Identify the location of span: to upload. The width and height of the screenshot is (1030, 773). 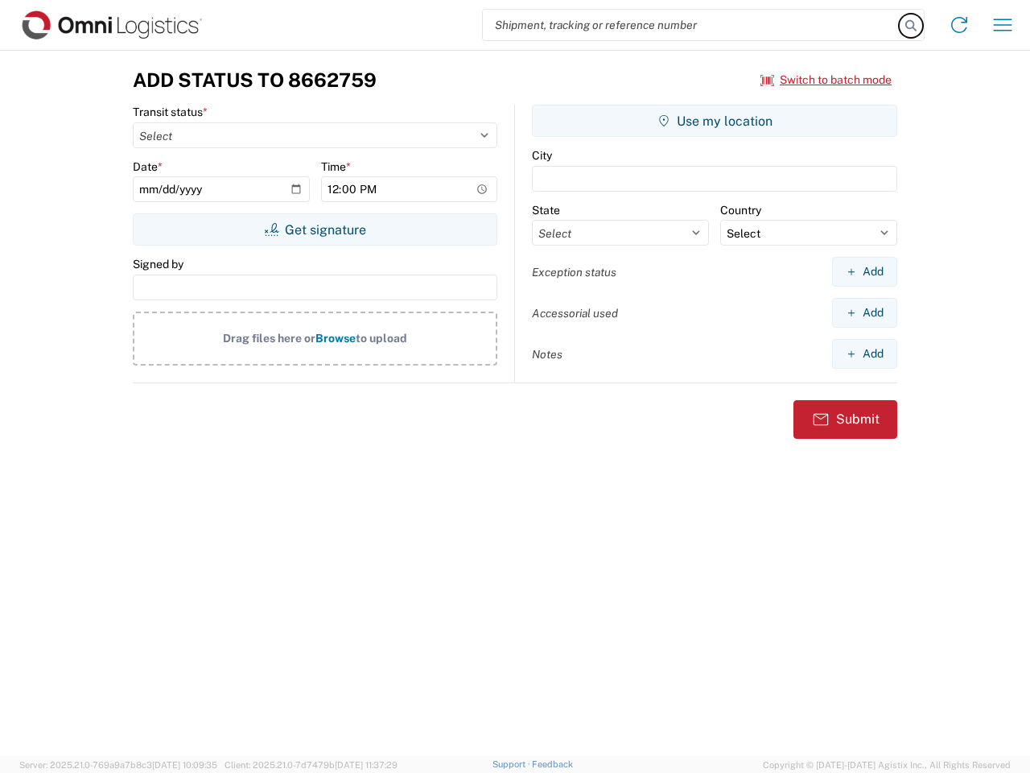
(382, 338).